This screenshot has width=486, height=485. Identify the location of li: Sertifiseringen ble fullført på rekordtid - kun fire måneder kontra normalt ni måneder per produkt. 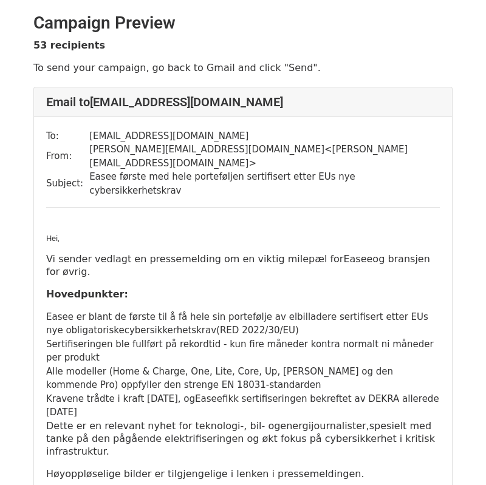
(243, 351).